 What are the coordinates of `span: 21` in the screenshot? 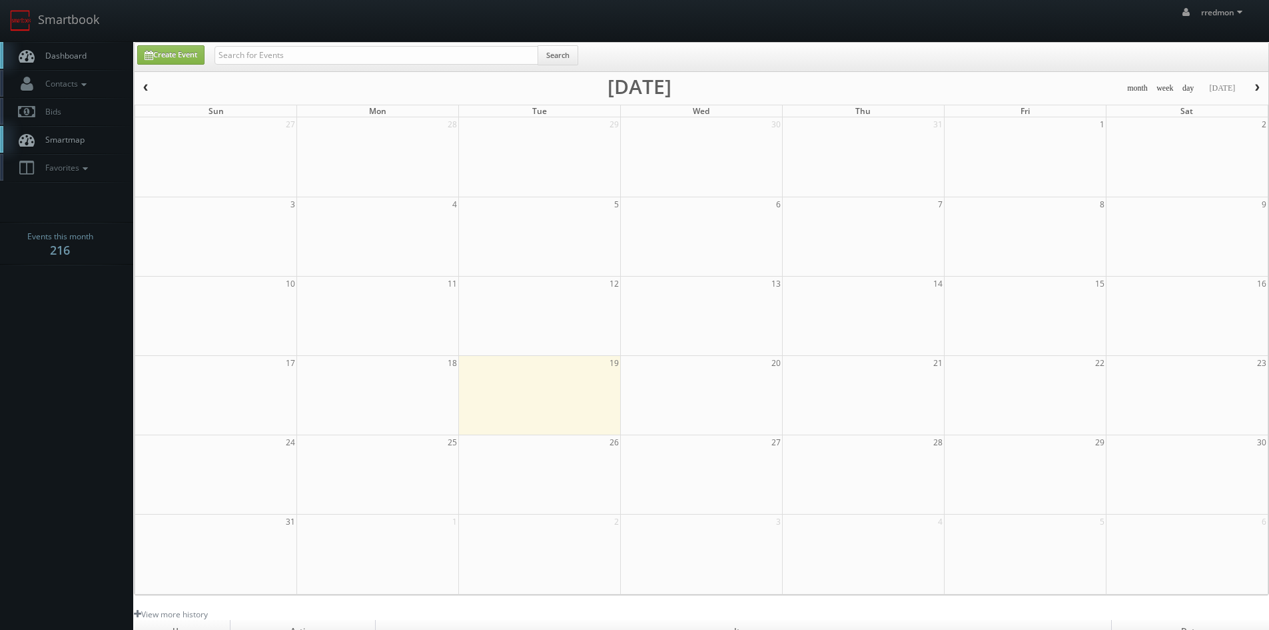 It's located at (938, 362).